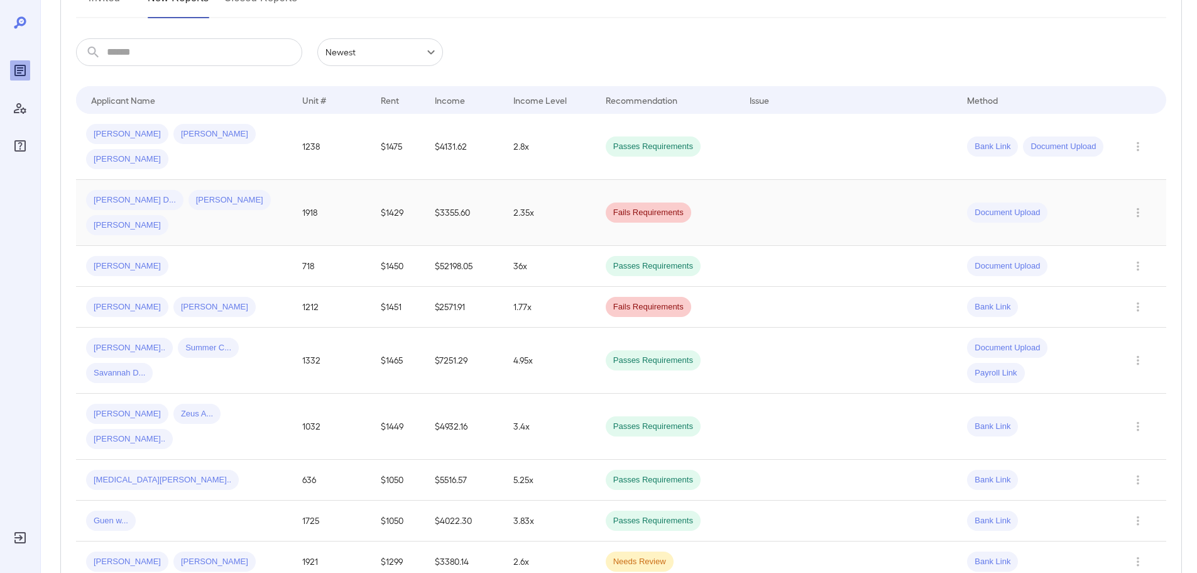  Describe the element at coordinates (996, 373) in the screenshot. I see `span: Payroll Link` at that location.